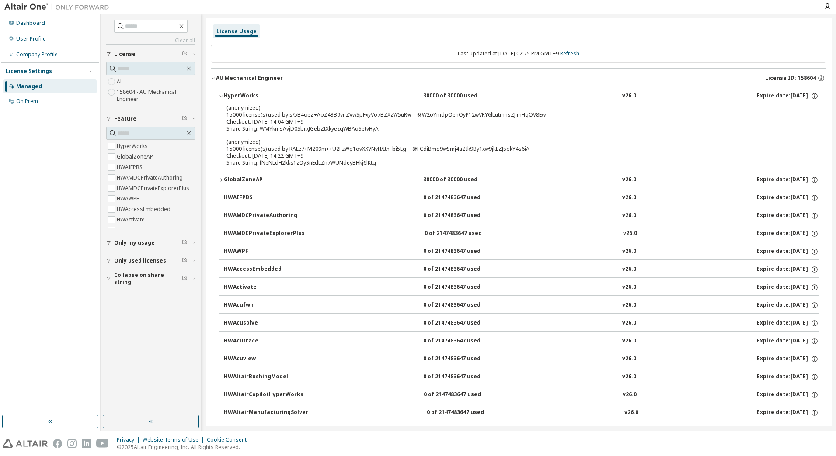 This screenshot has height=456, width=836. I want to click on span: Only used licenses, so click(140, 261).